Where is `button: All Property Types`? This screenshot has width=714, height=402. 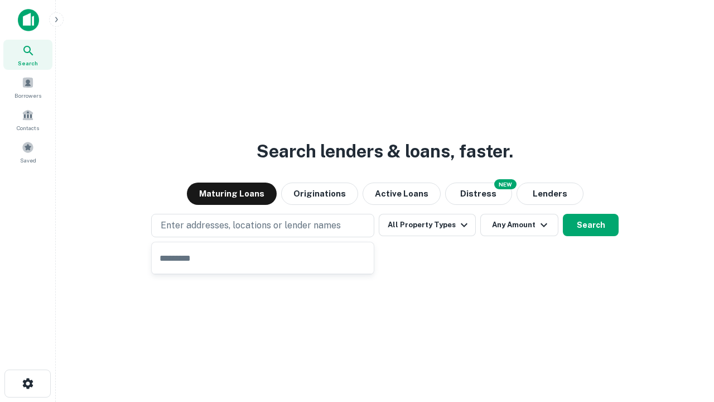
button: All Property Types is located at coordinates (427, 225).